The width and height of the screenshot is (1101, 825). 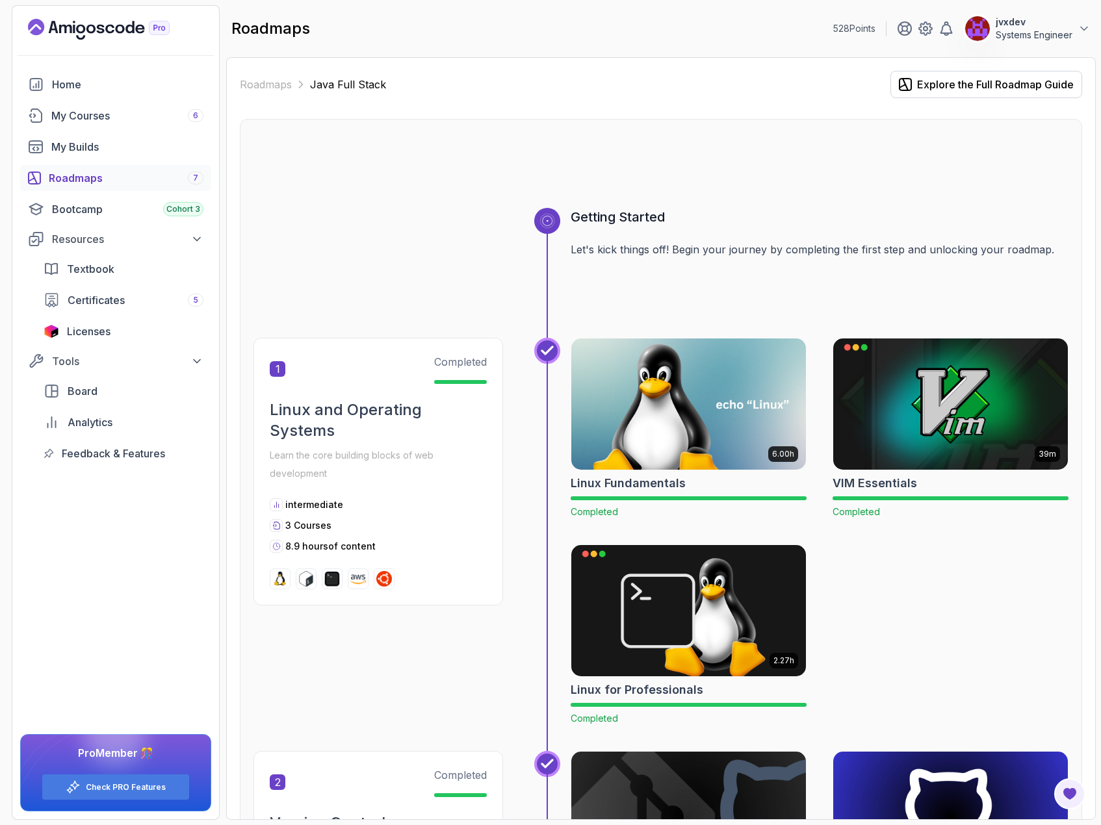 I want to click on h2: Linux and Operating Systems, so click(x=378, y=420).